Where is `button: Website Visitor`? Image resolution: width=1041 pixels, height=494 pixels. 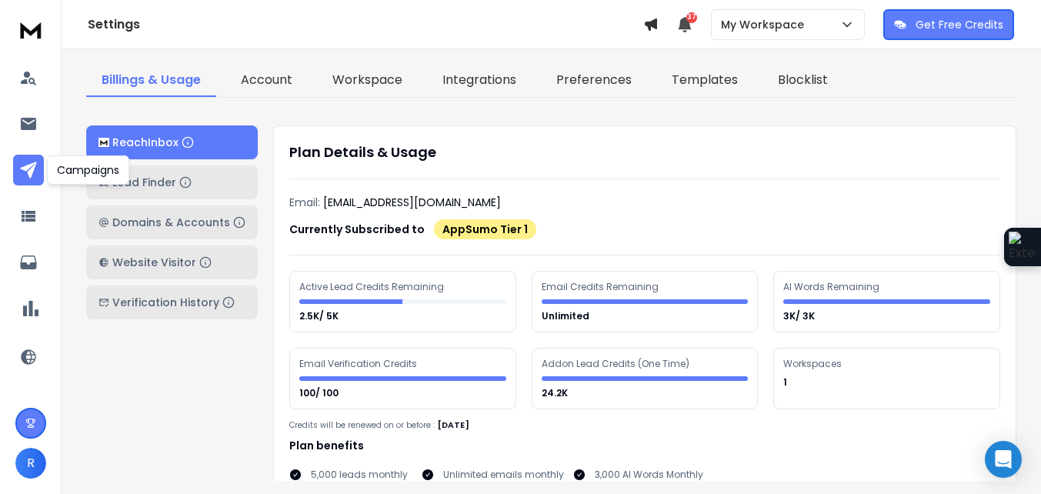 button: Website Visitor is located at coordinates (172, 262).